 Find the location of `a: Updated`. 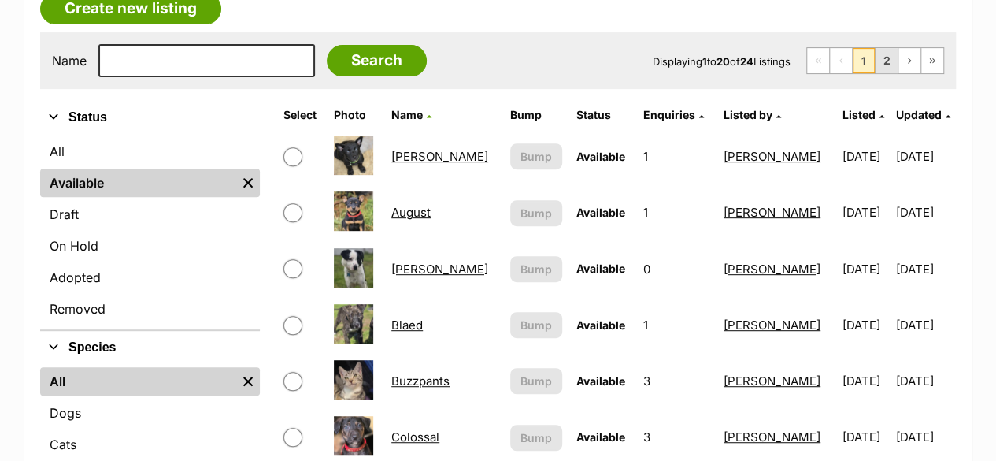

a: Updated is located at coordinates (923, 114).